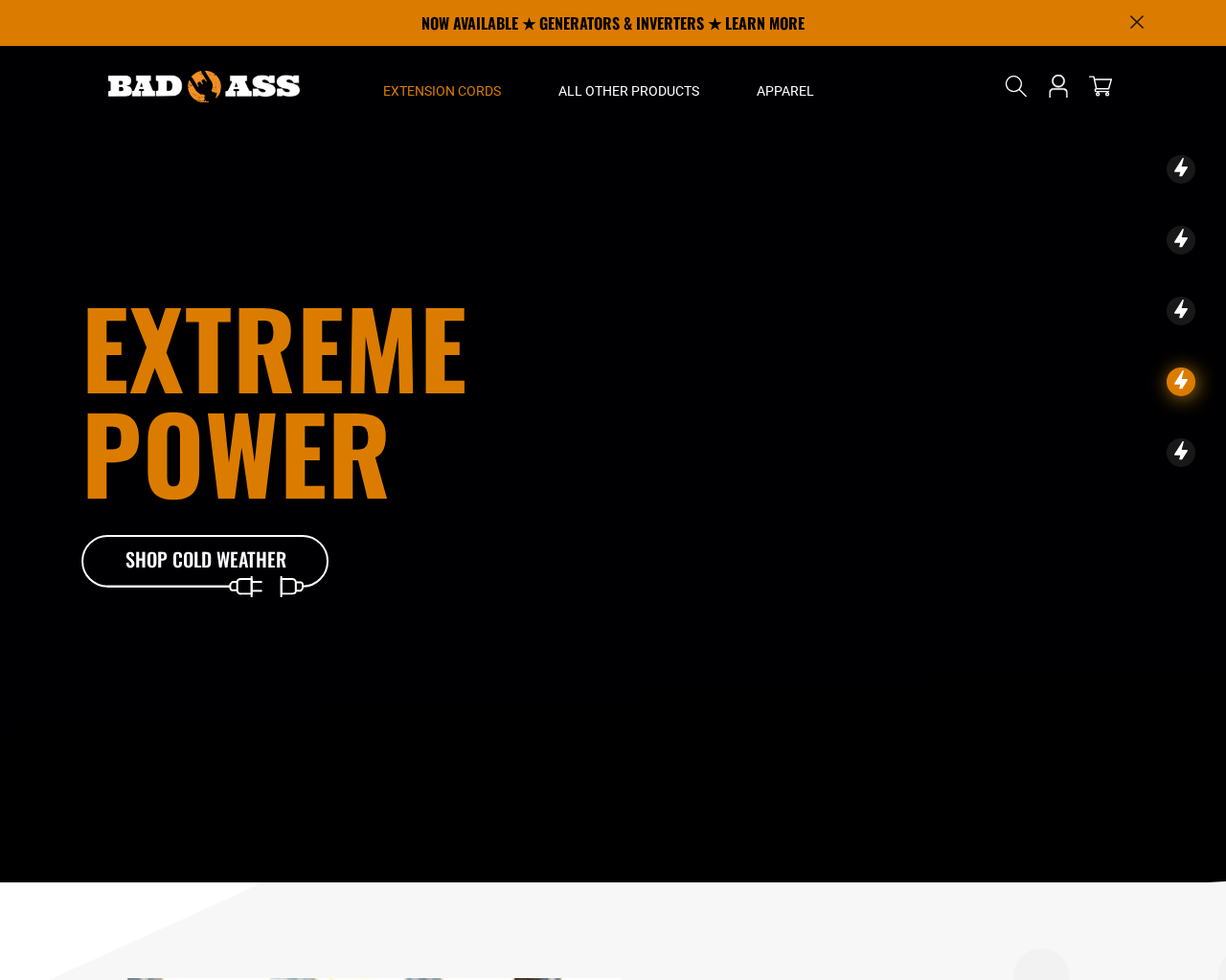 This screenshot has height=980, width=1226. I want to click on summary: Extension Cords, so click(442, 87).